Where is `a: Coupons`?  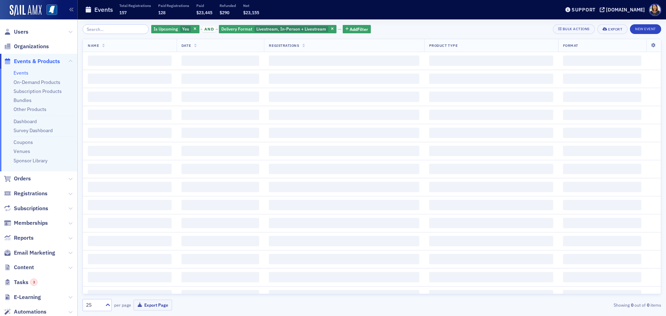
a: Coupons is located at coordinates (23, 142).